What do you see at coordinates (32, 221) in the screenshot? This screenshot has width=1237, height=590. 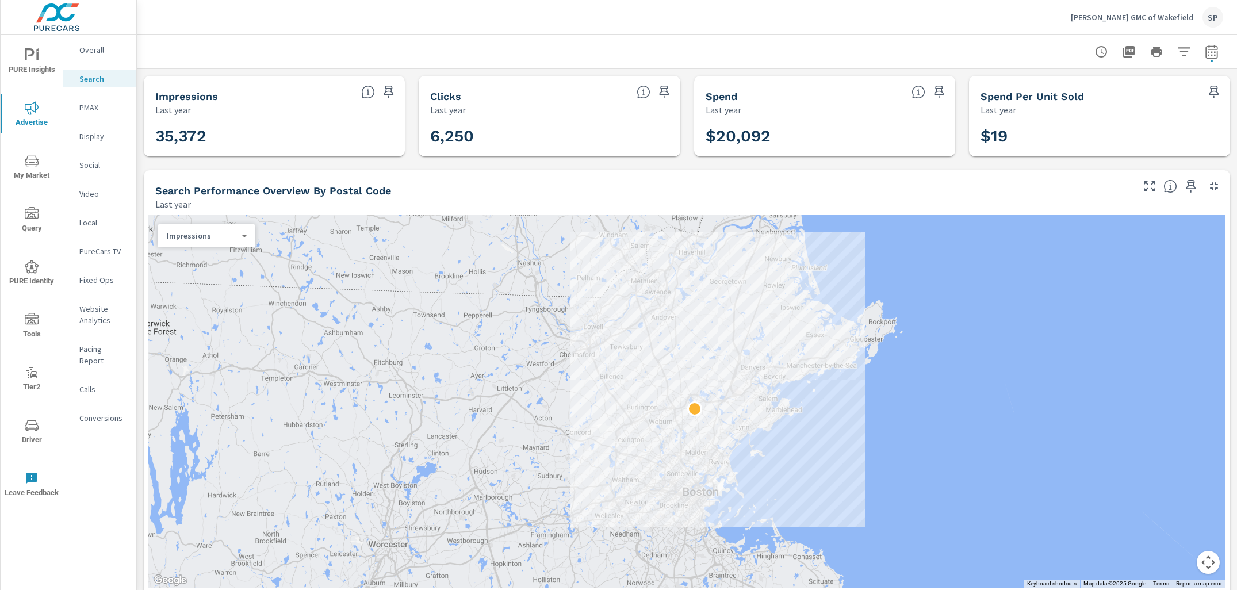 I see `span: Query` at bounding box center [32, 221].